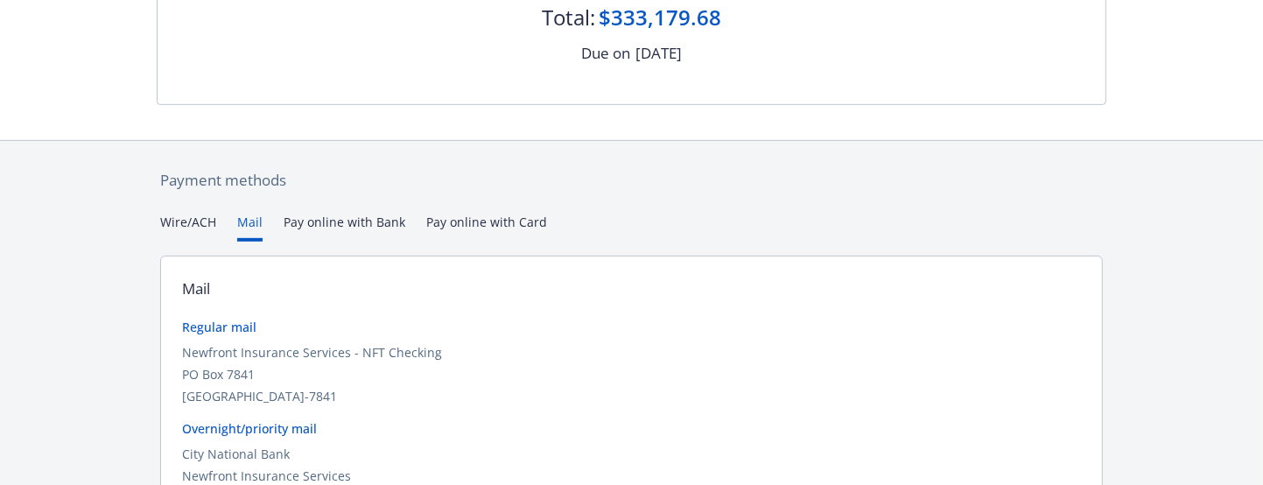 The width and height of the screenshot is (1263, 485). What do you see at coordinates (249, 227) in the screenshot?
I see `button: Mail` at bounding box center [249, 227].